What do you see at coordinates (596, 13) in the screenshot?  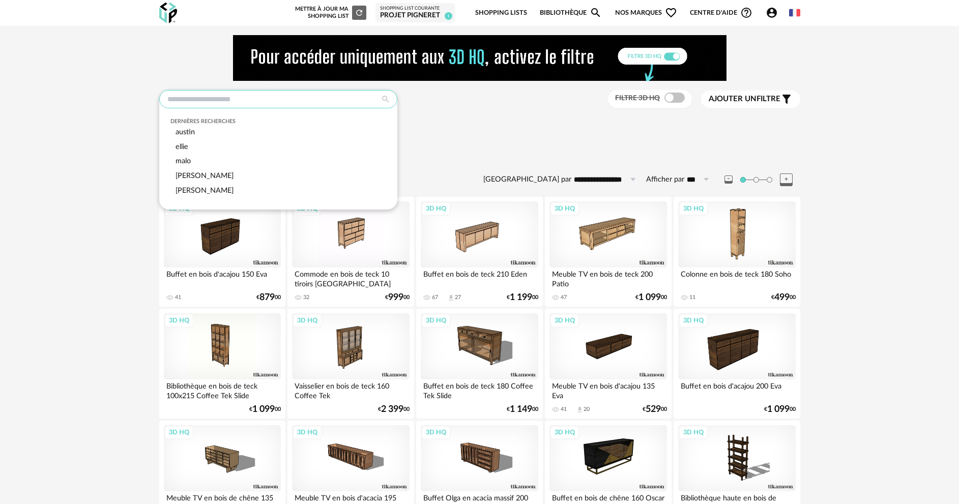 I see `span: Magnify icon` at bounding box center [596, 13].